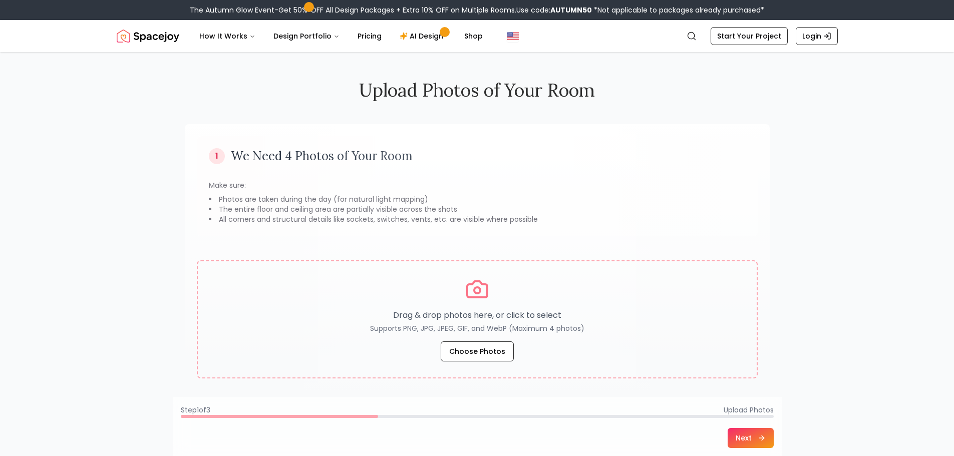  Describe the element at coordinates (217, 156) in the screenshot. I see `div: 1` at that location.